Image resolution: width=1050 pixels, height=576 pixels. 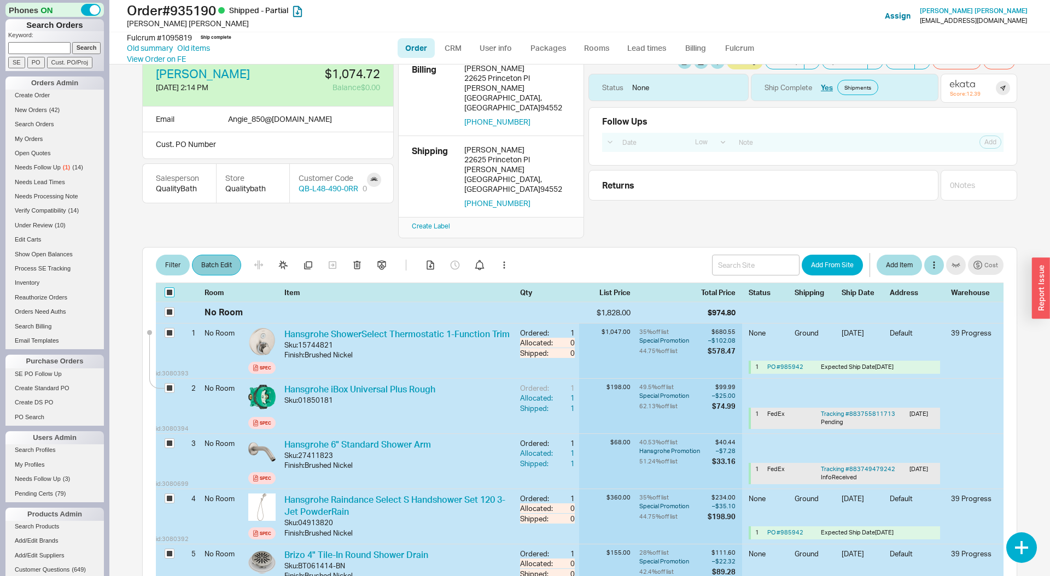 What do you see at coordinates (832, 422) in the screenshot?
I see `span: Pending` at bounding box center [832, 422].